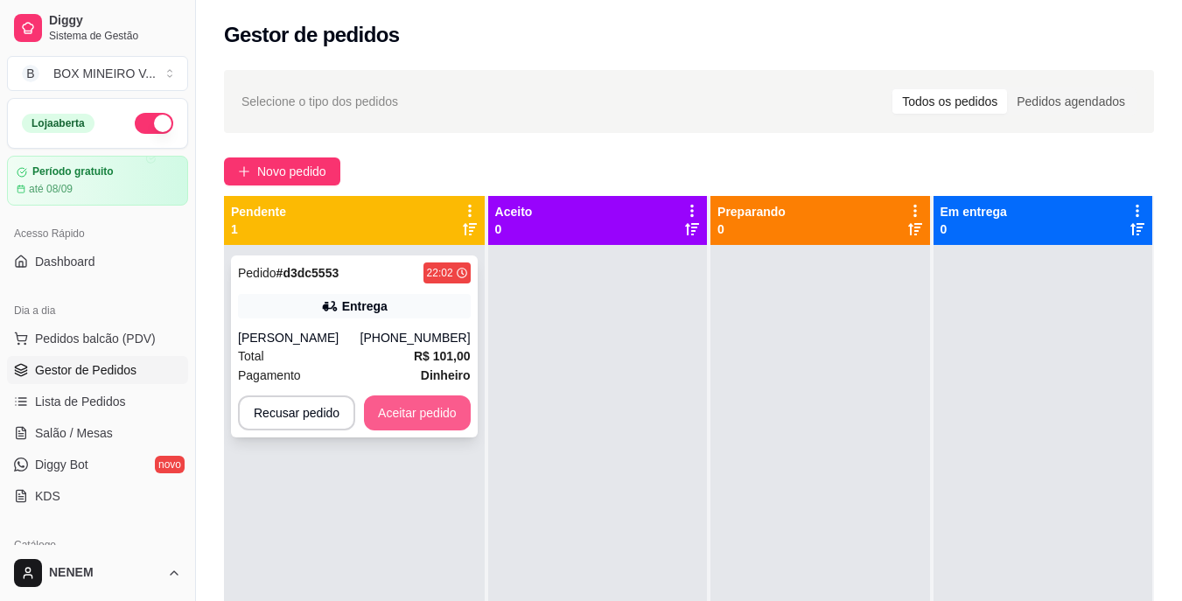 This screenshot has width=1182, height=601. I want to click on span: Novo pedido, so click(291, 172).